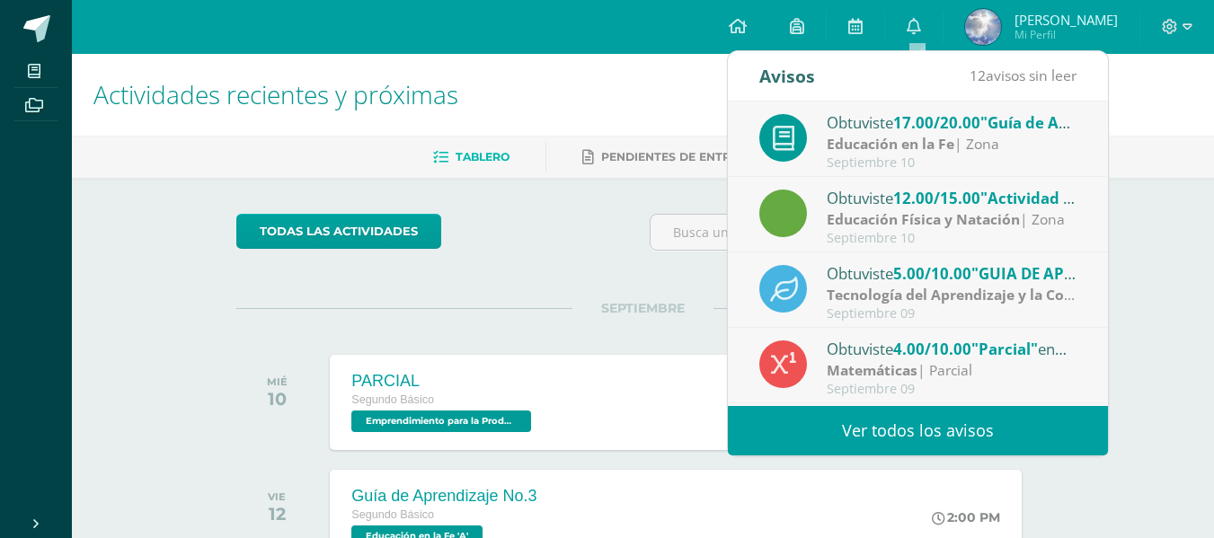  What do you see at coordinates (443, 381) in the screenshot?
I see `div: PARCIAL` at bounding box center [443, 381].